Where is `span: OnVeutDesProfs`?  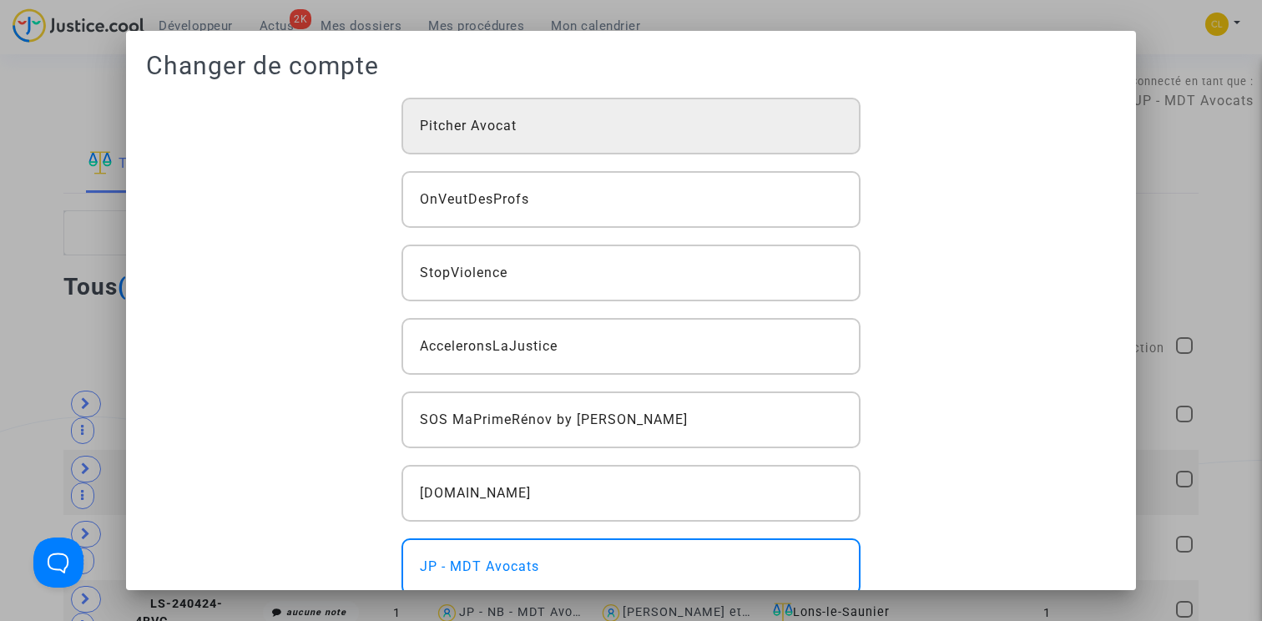 span: OnVeutDesProfs is located at coordinates (474, 199).